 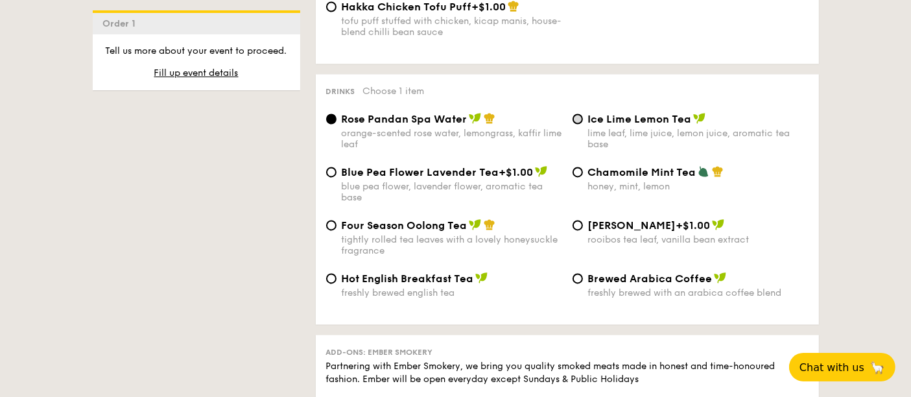 What do you see at coordinates (578, 172) in the screenshot?
I see `input: Chamomile Mint Teahoney, mint, lemon` at bounding box center [578, 172].